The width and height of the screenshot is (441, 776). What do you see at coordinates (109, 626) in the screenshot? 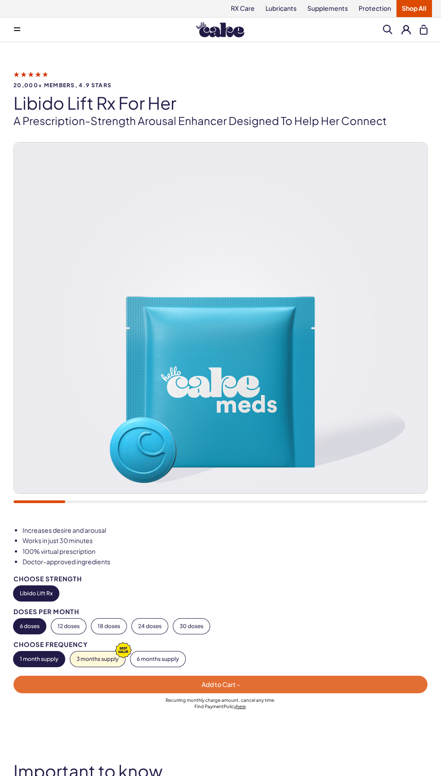
I see `button: 18 doses` at bounding box center [109, 626].